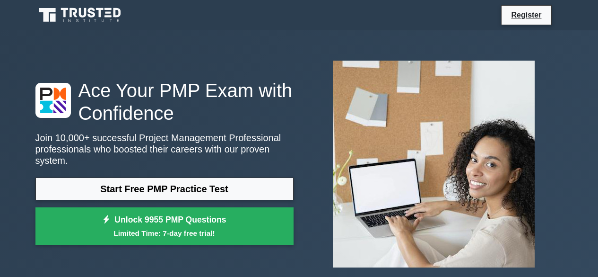  Describe the element at coordinates (165, 189) in the screenshot. I see `a: Start Free PMP Practice Test` at that location.